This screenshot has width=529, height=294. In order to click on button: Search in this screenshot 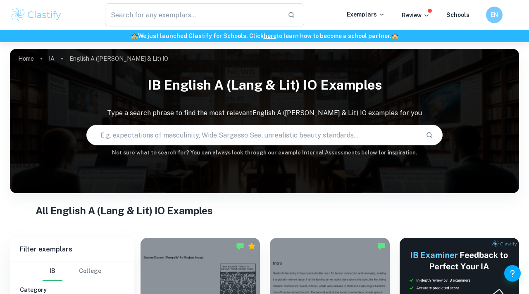, I will do `click(429, 135)`.